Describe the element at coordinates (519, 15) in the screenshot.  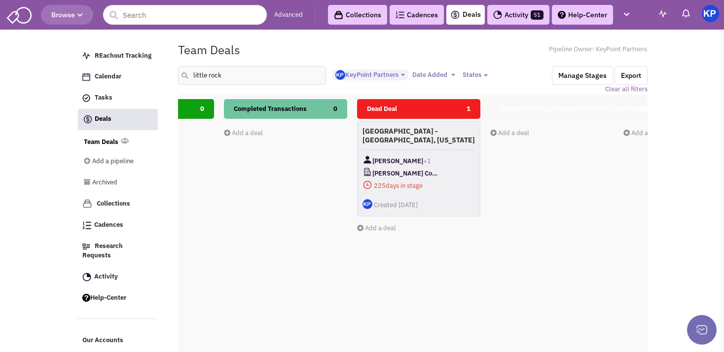
I see `a: Activity51` at that location.